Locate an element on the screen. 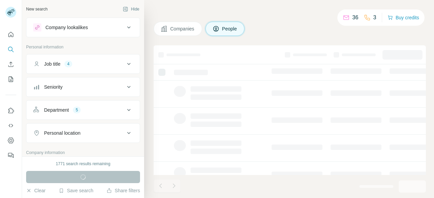 The height and width of the screenshot is (198, 434). button: Job title4 is located at coordinates (83, 64).